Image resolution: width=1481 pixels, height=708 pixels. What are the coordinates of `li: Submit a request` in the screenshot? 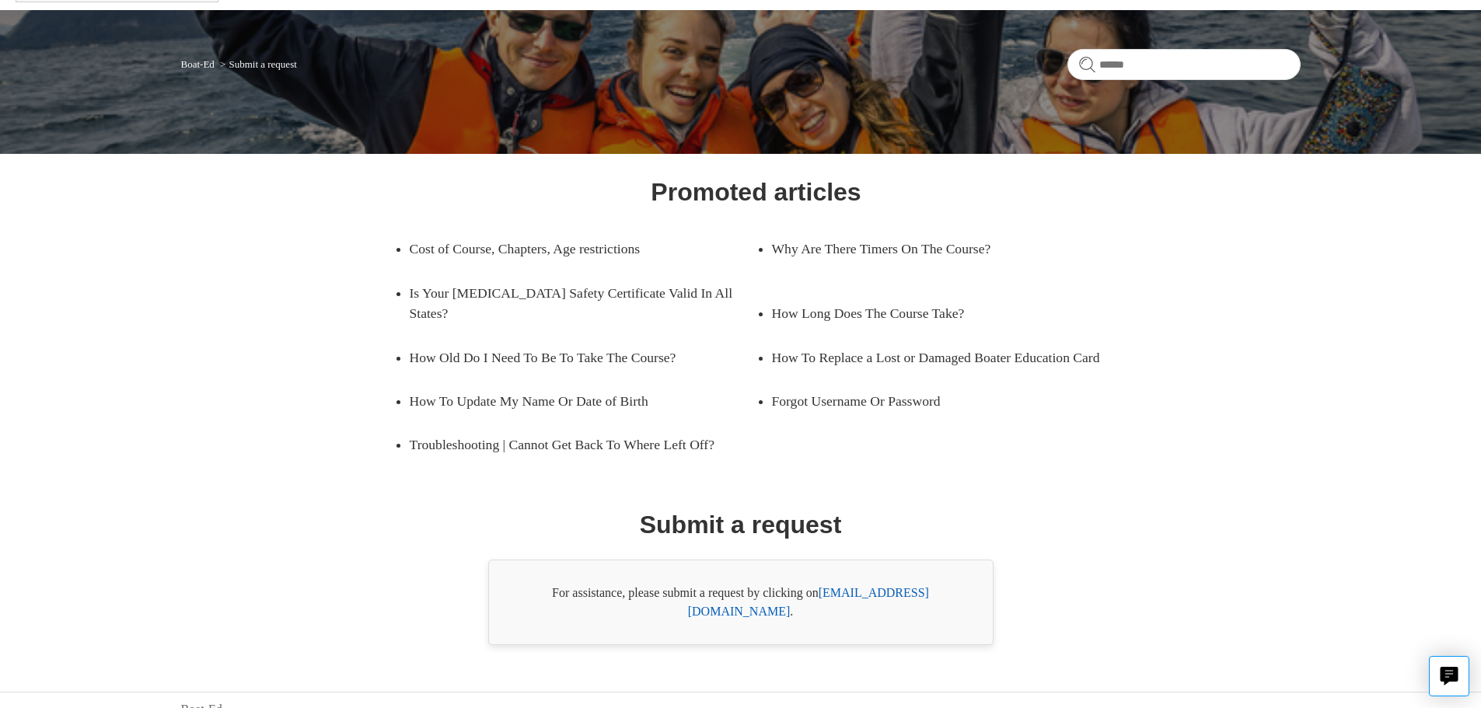 It's located at (257, 64).